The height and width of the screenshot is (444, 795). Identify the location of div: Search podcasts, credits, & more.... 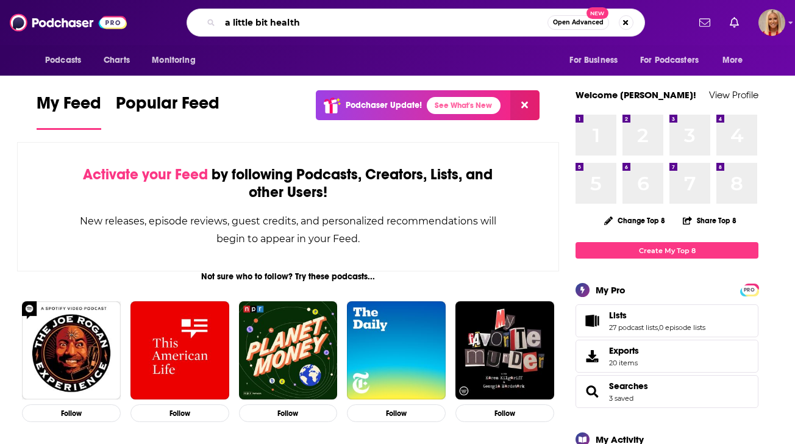
(416, 23).